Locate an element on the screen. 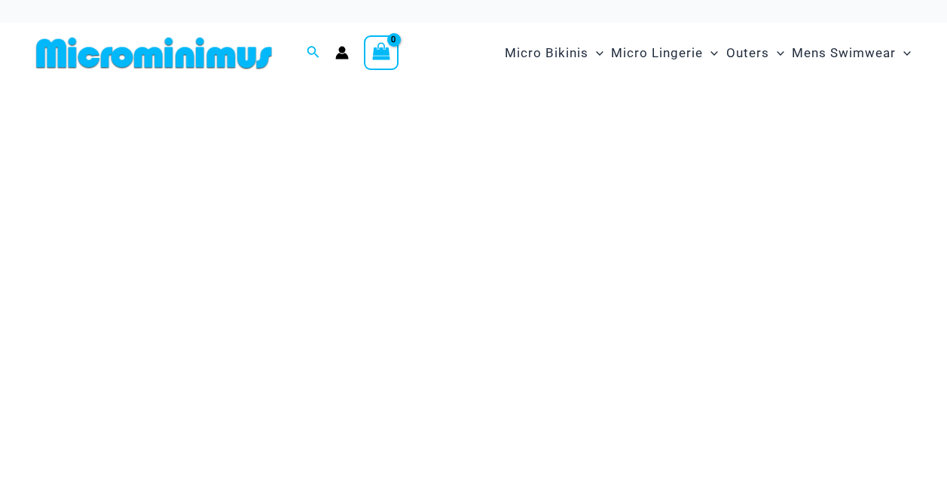  a: Mens SwimwearMenu ToggleMenu Toggle is located at coordinates (851, 53).